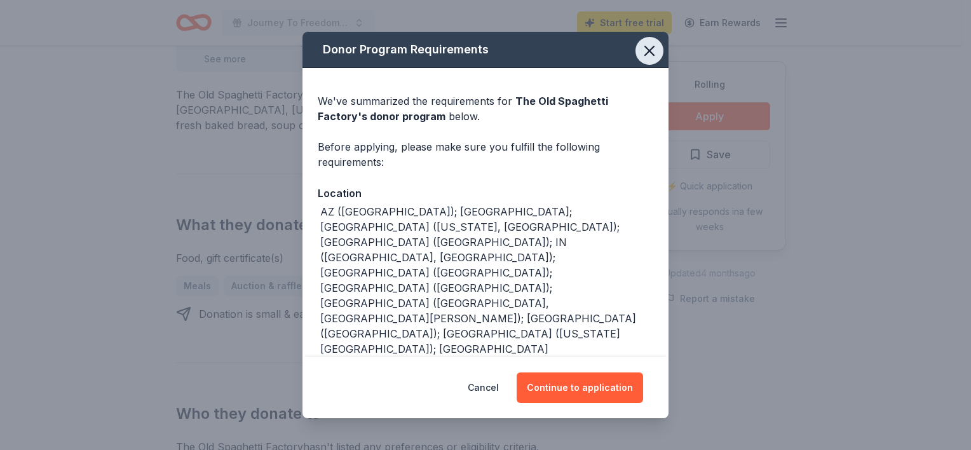  I want to click on button: Continue to application, so click(580, 388).